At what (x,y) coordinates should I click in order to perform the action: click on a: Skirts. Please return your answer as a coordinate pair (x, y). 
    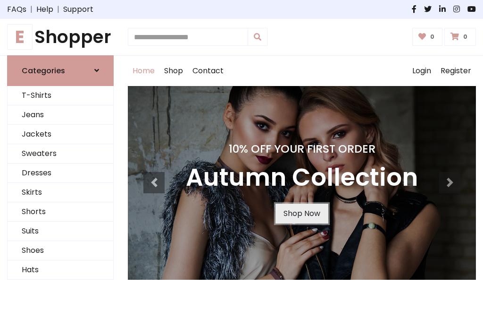
    Looking at the image, I should click on (60, 192).